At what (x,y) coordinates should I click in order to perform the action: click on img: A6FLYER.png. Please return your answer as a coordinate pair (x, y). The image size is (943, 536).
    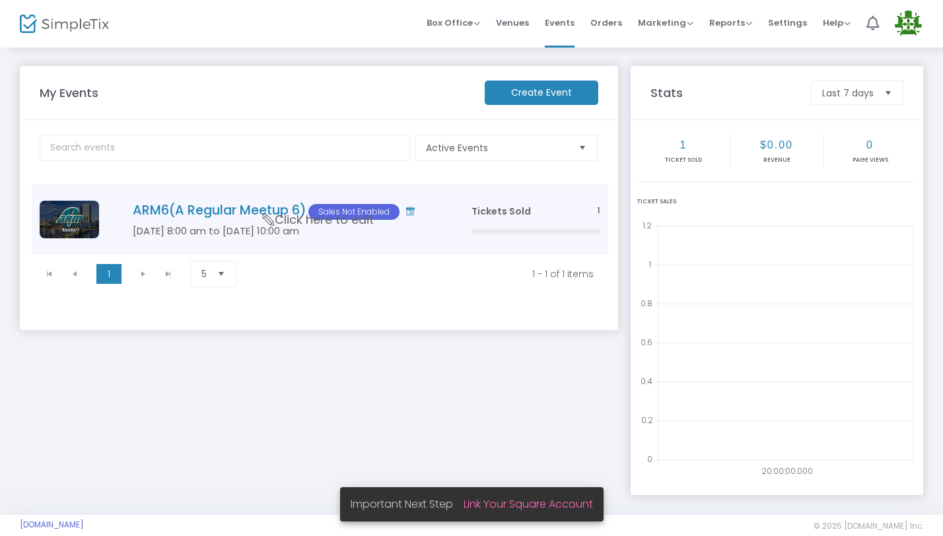
    Looking at the image, I should click on (69, 219).